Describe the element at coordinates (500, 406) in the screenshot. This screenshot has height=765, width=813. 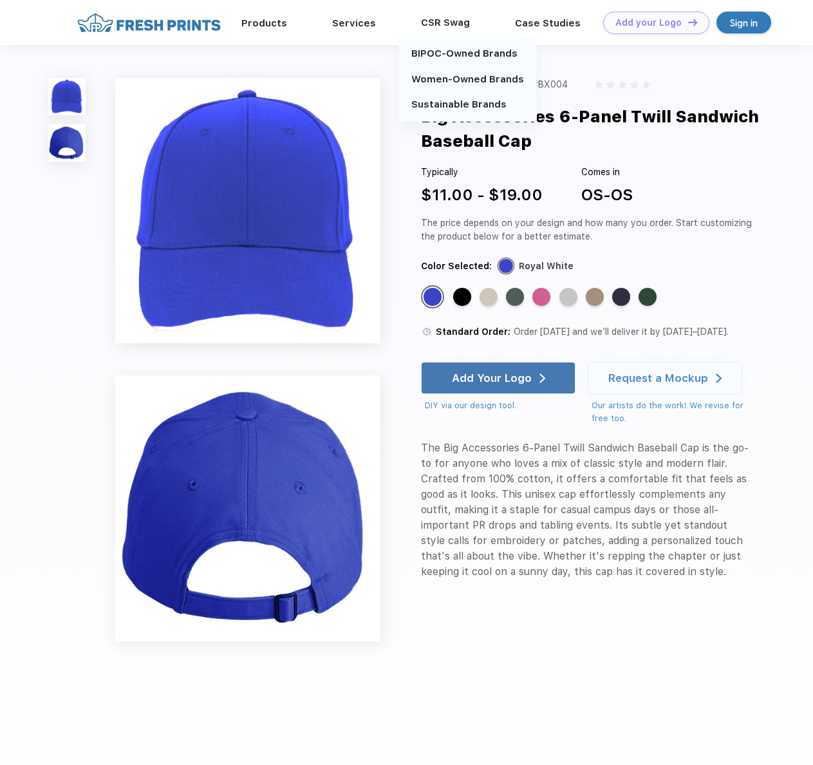
I see `div: DIY via our design tool.` at that location.